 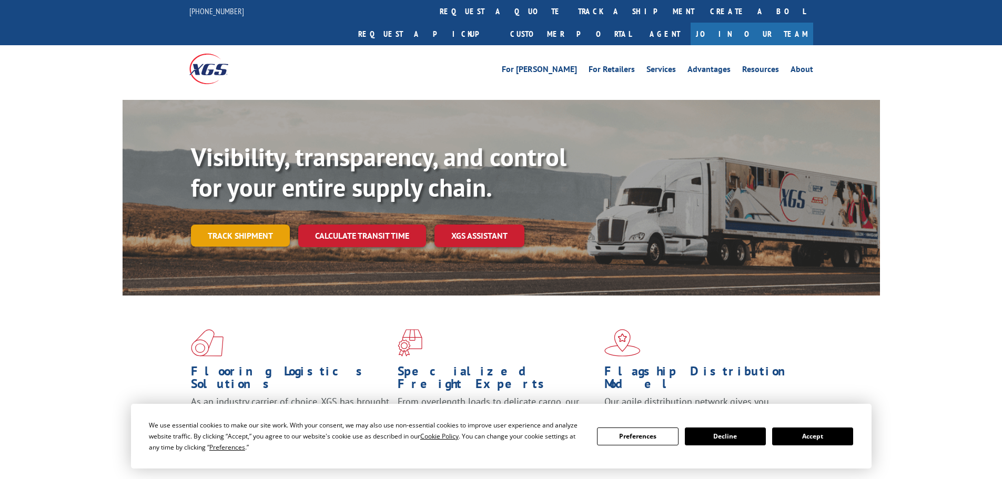 I want to click on a: Request a pickup, so click(x=426, y=34).